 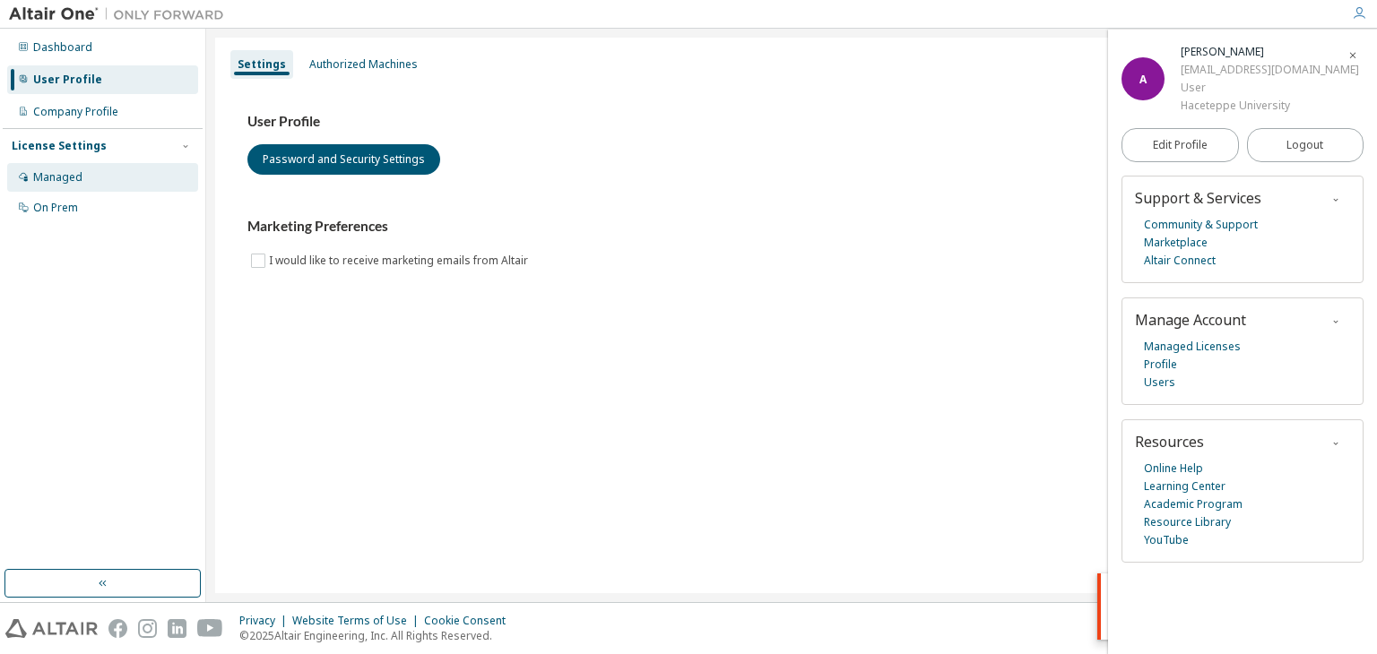 I want to click on img: instagram.svg, so click(x=147, y=628).